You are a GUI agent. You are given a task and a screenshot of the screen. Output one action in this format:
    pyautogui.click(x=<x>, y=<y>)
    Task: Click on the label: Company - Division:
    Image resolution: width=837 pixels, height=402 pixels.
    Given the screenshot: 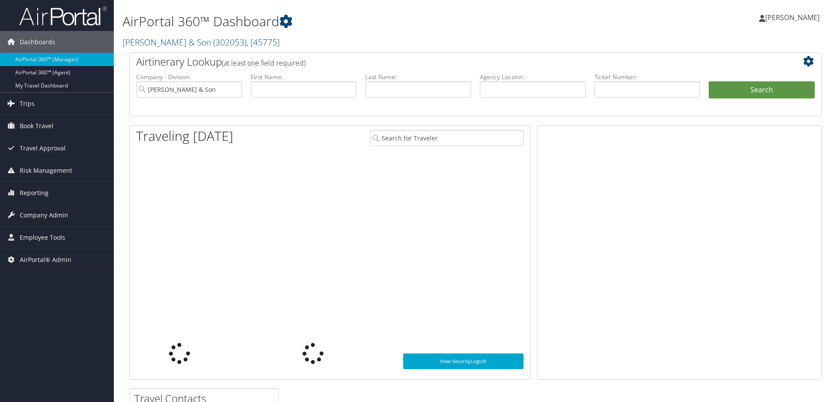 What is the action you would take?
    pyautogui.click(x=189, y=77)
    